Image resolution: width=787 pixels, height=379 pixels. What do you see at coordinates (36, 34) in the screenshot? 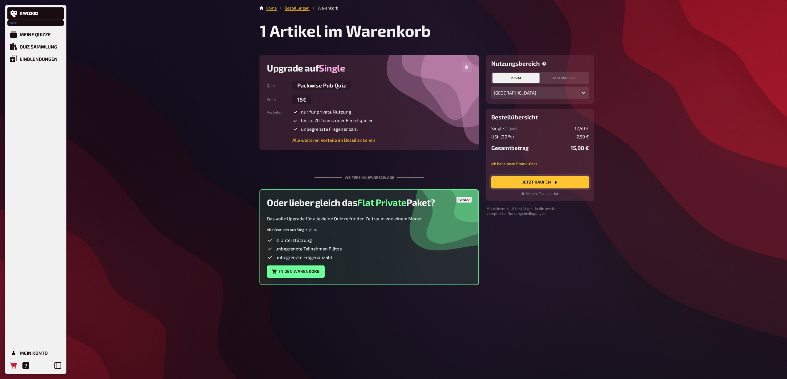
I see `a: Meine Quizze` at bounding box center [36, 34].